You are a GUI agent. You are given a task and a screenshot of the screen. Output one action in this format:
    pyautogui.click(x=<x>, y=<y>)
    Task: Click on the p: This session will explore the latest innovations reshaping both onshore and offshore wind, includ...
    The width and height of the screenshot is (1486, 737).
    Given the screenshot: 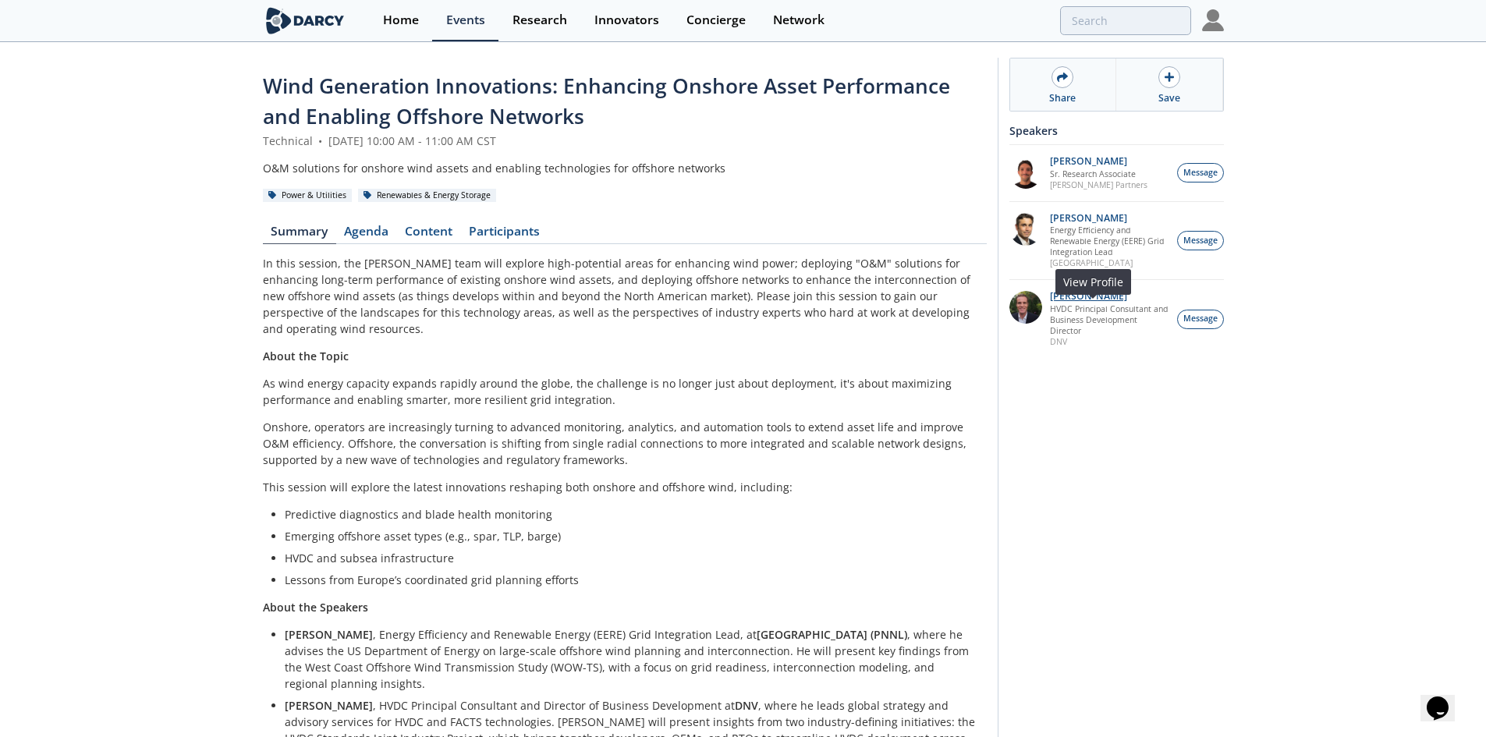 What is the action you would take?
    pyautogui.click(x=625, y=487)
    